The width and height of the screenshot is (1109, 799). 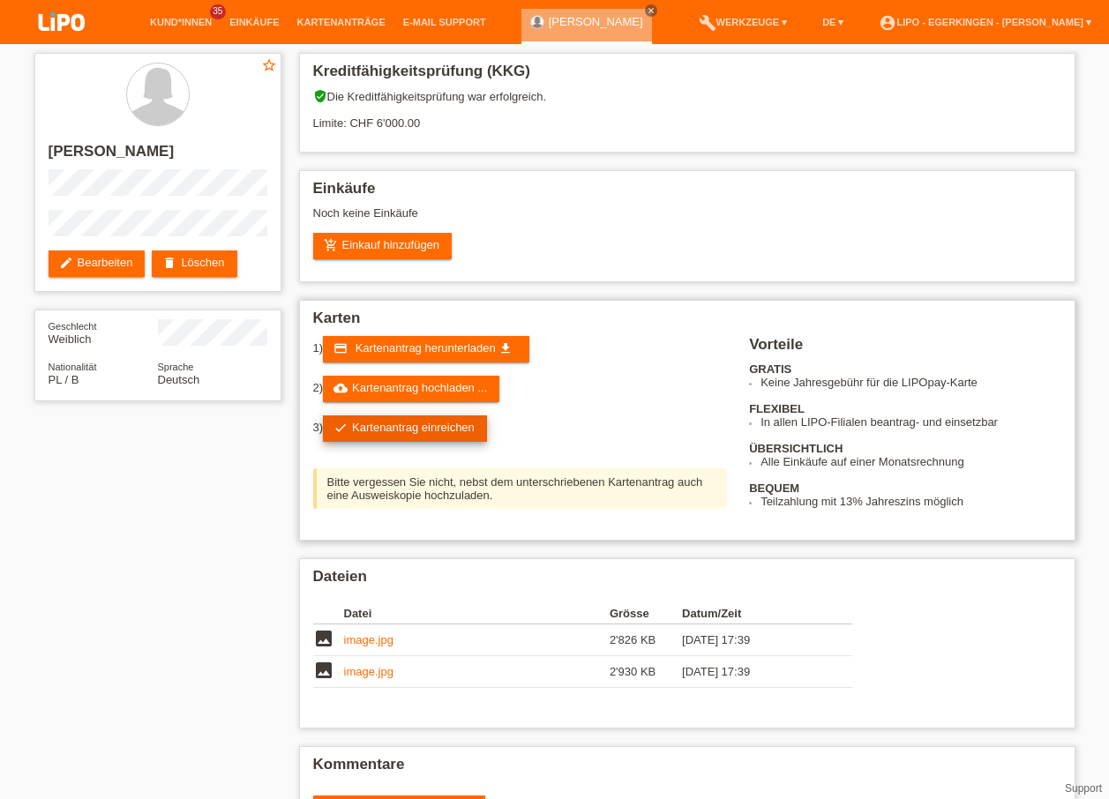 I want to click on a: cloud_uploadKartenantrag hochladen ..., so click(x=411, y=389).